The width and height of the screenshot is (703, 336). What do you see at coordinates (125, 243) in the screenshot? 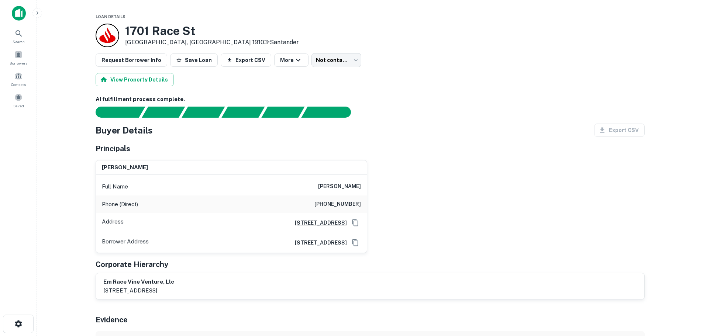
I see `p: Borrower Address` at bounding box center [125, 243].